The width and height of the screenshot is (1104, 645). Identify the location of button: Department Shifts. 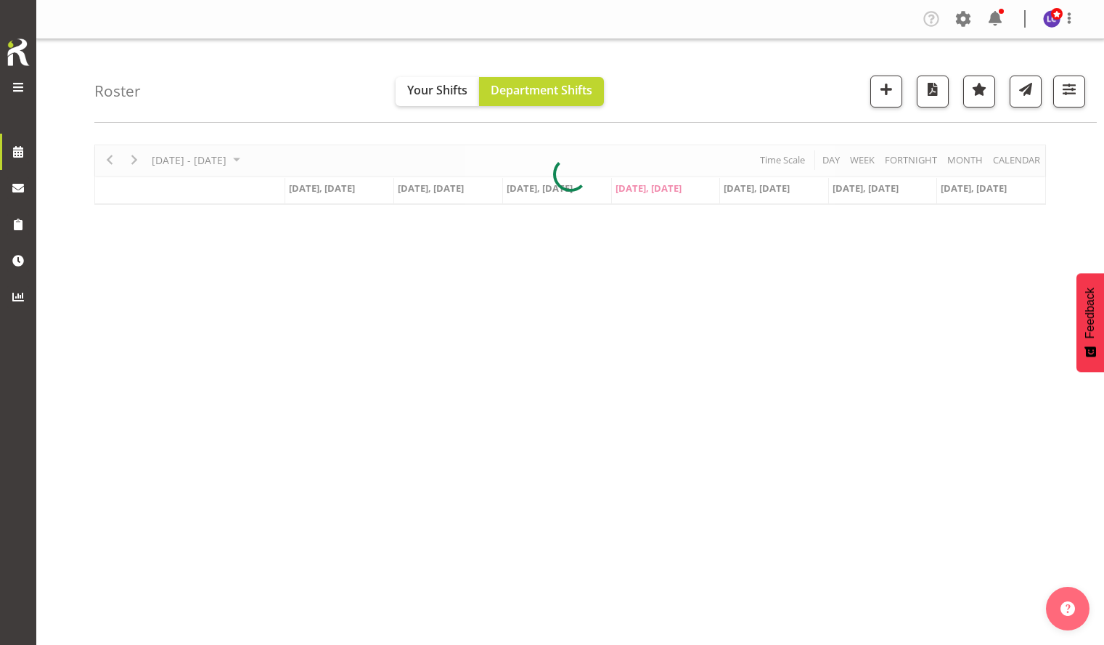
(542, 91).